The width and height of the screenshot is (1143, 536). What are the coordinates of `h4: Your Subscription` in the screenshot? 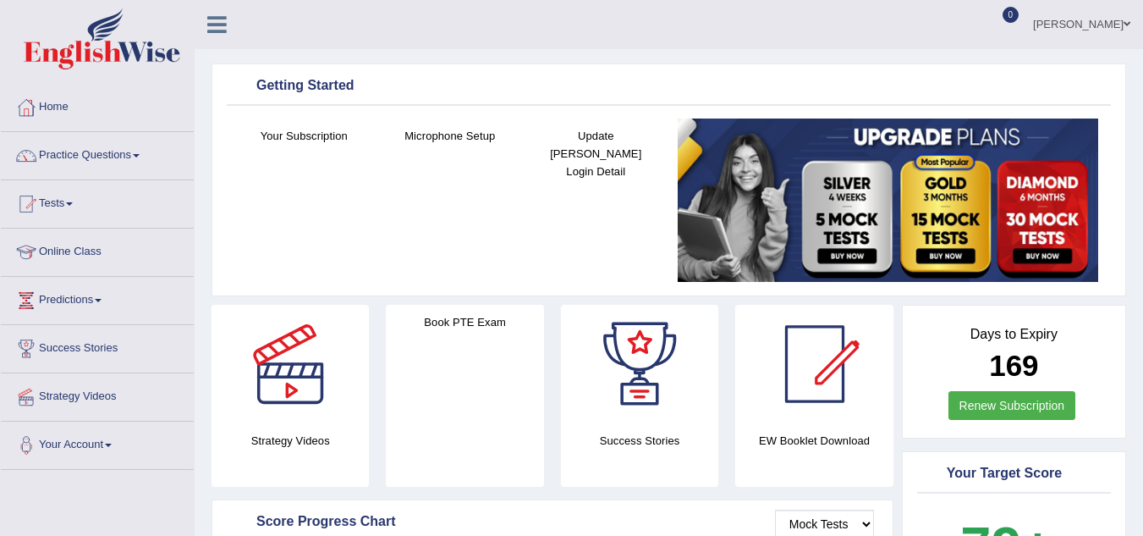 It's located at (304, 135).